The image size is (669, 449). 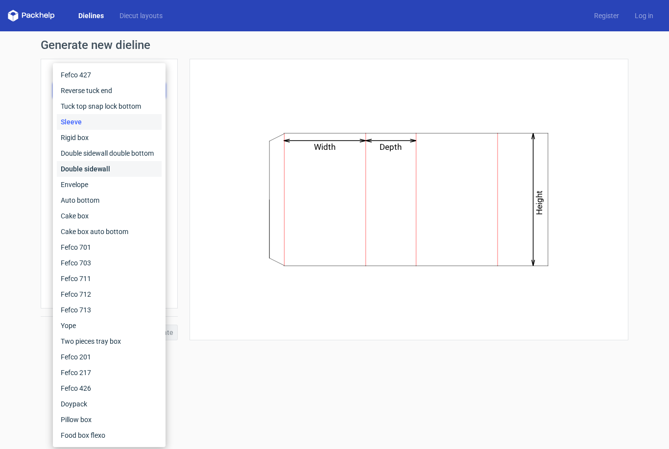 What do you see at coordinates (141, 16) in the screenshot?
I see `a: Diecut layouts` at bounding box center [141, 16].